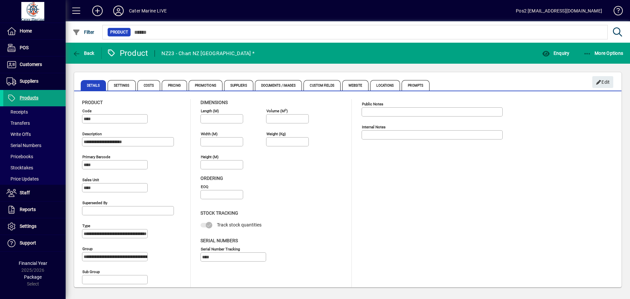 This screenshot has width=630, height=299. What do you see at coordinates (603, 53) in the screenshot?
I see `button: More Options` at bounding box center [603, 53].